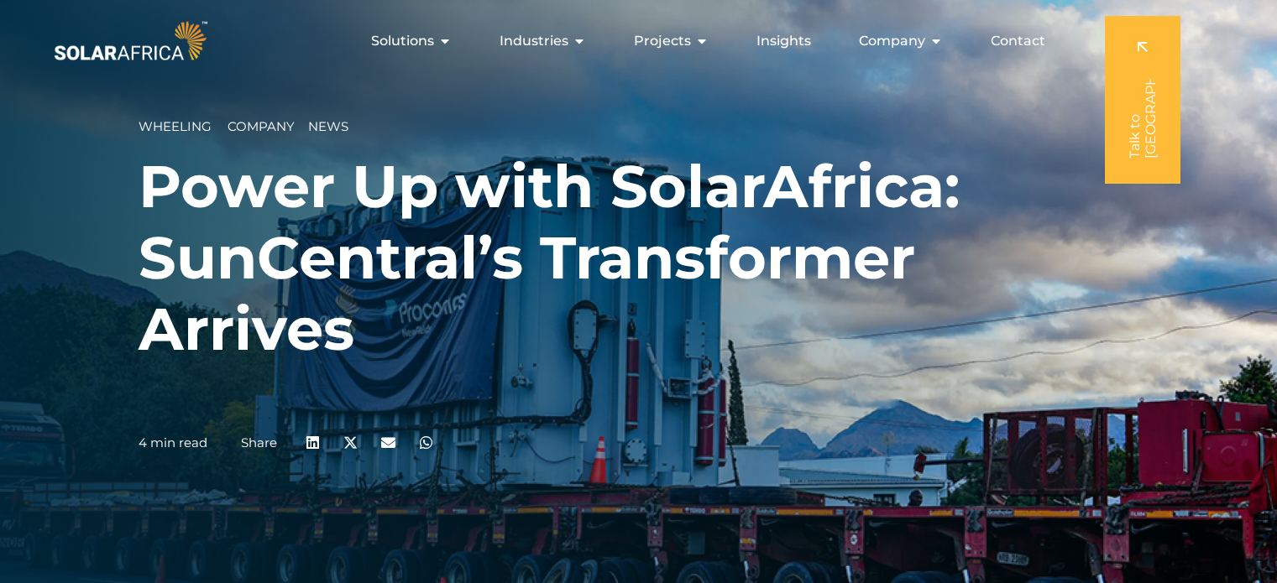 The height and width of the screenshot is (583, 1277). What do you see at coordinates (534, 41) in the screenshot?
I see `span: Industries` at bounding box center [534, 41].